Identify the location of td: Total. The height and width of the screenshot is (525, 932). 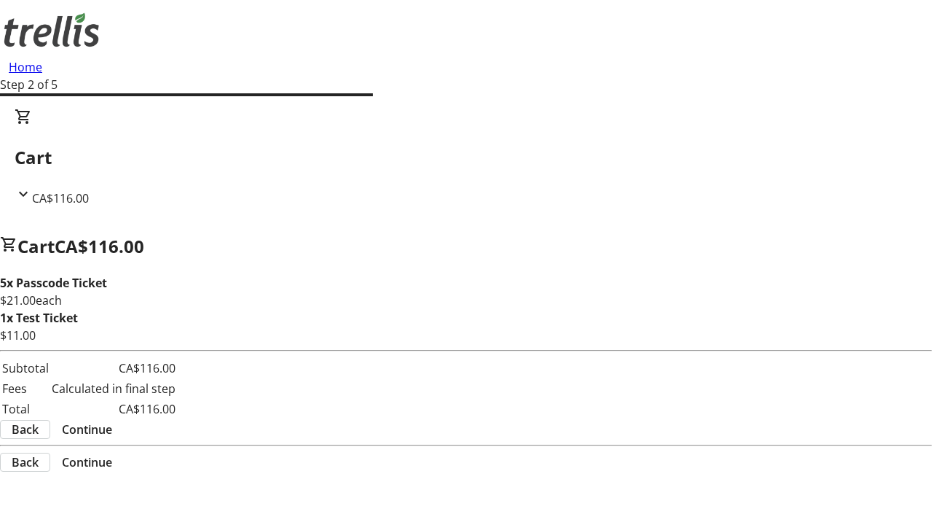
(25, 409).